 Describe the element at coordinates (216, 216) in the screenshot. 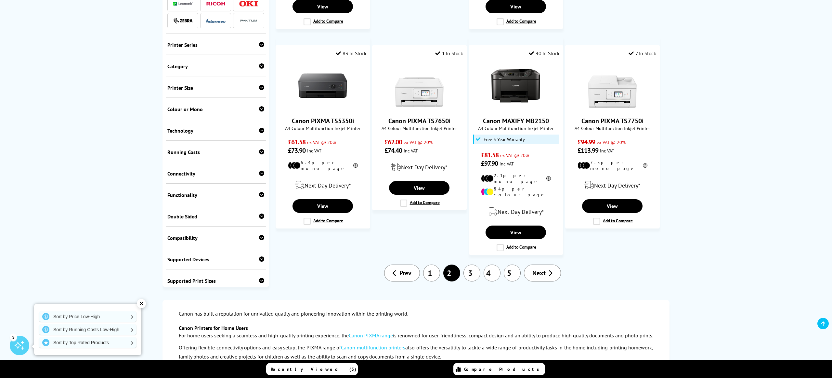

I see `div: Double Sided` at that location.